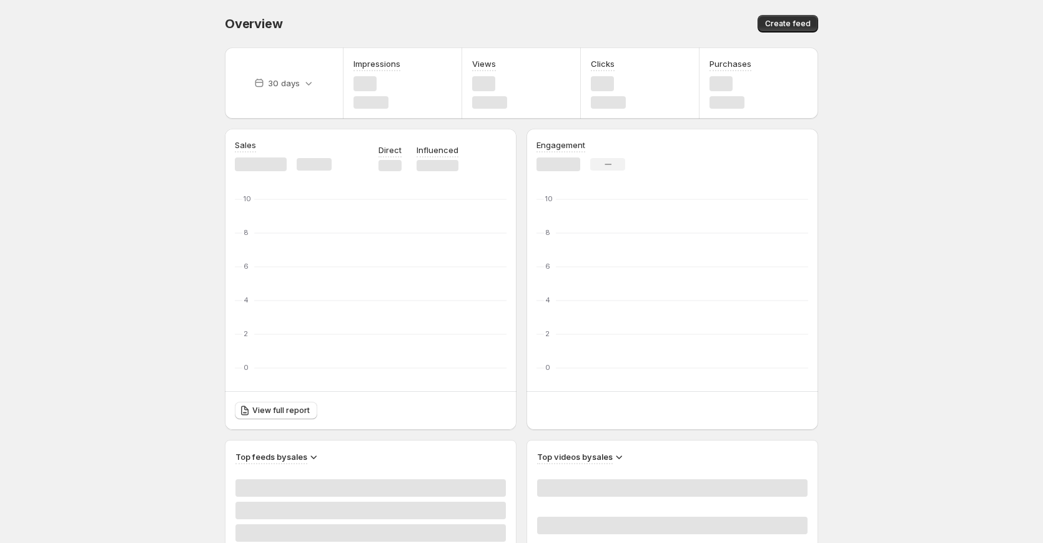 The image size is (1043, 543). What do you see at coordinates (390, 150) in the screenshot?
I see `p: Direct` at bounding box center [390, 150].